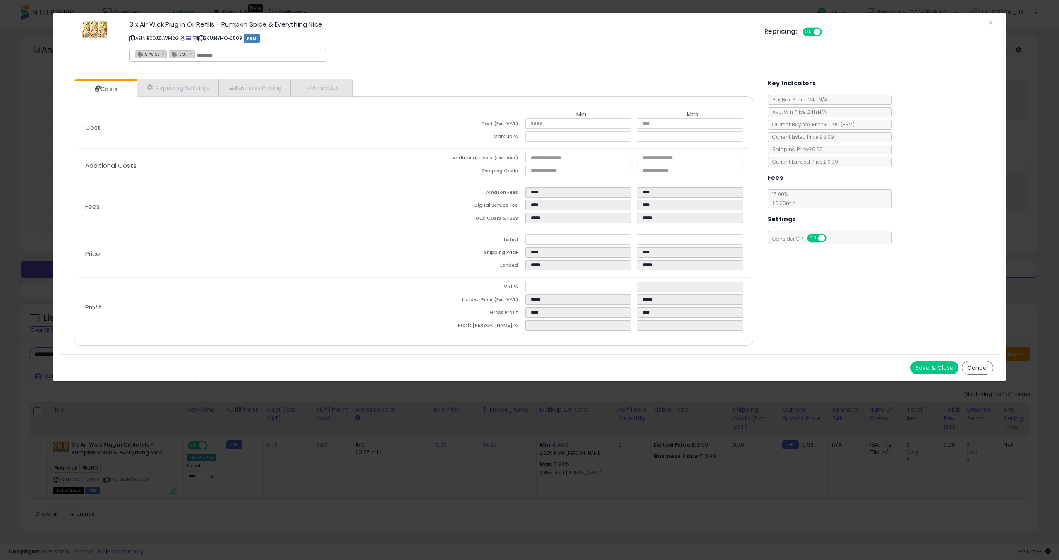 This screenshot has width=1059, height=560. What do you see at coordinates (798, 99) in the screenshot?
I see `span: BuyBox Share 24h: N/A` at bounding box center [798, 99].